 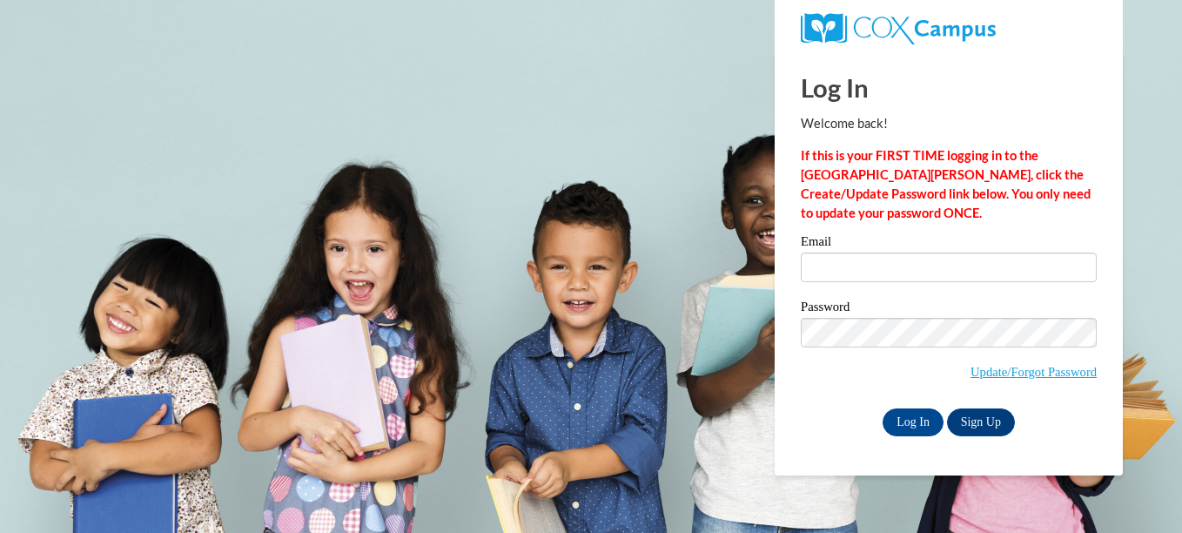 I want to click on label: Password, so click(x=949, y=309).